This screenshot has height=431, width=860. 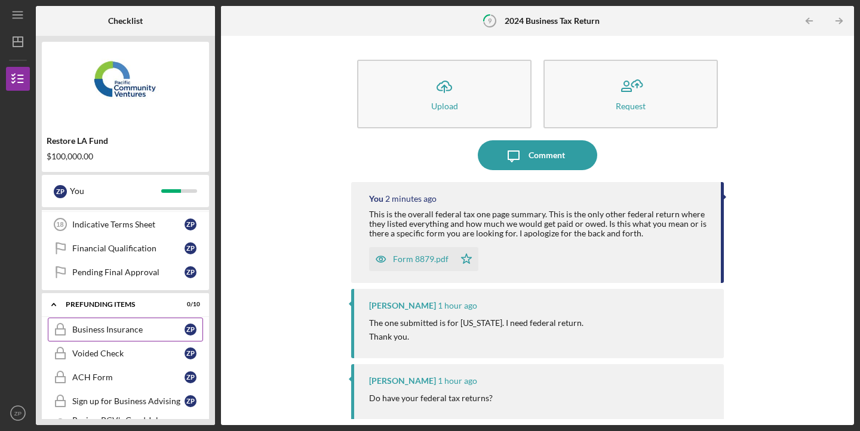 I want to click on button: Upload, so click(x=444, y=94).